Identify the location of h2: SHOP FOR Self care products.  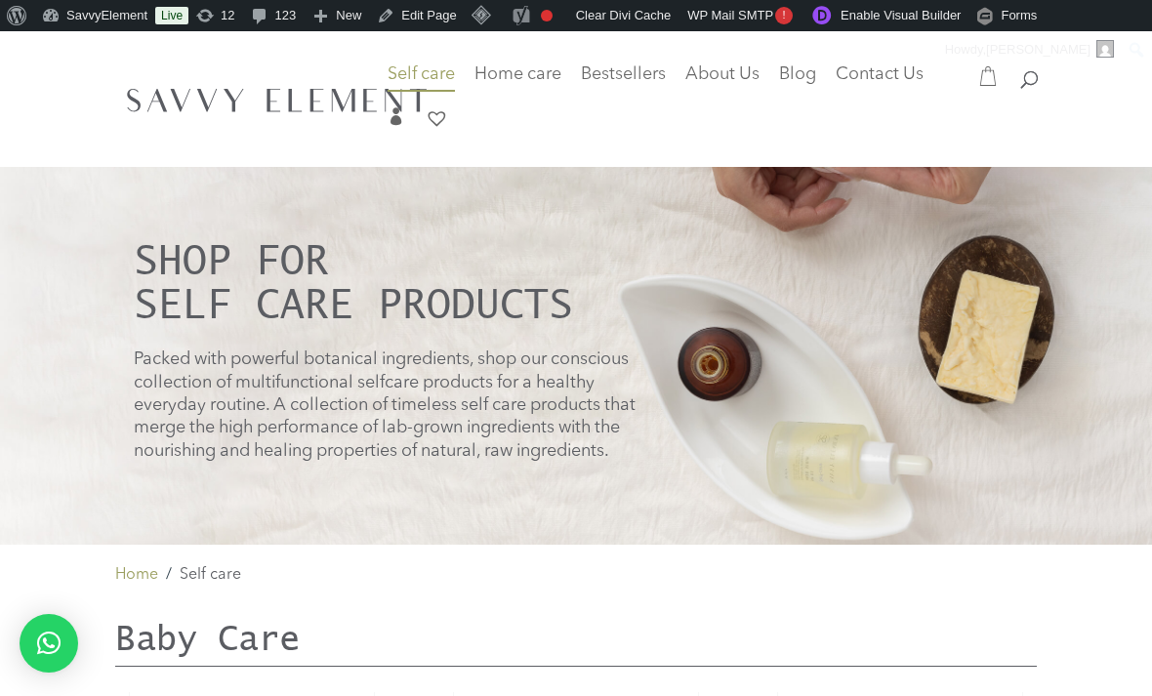
(394, 286).